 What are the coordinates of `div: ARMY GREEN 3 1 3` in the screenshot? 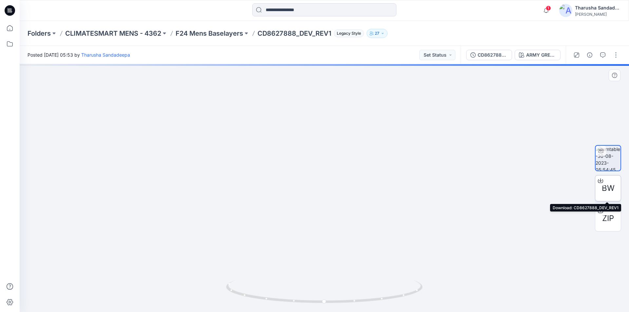 It's located at (541, 55).